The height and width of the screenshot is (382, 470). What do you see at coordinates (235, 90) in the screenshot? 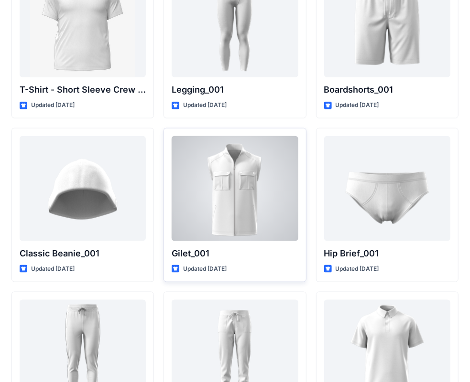
I see `p: Legging_001` at bounding box center [235, 90].